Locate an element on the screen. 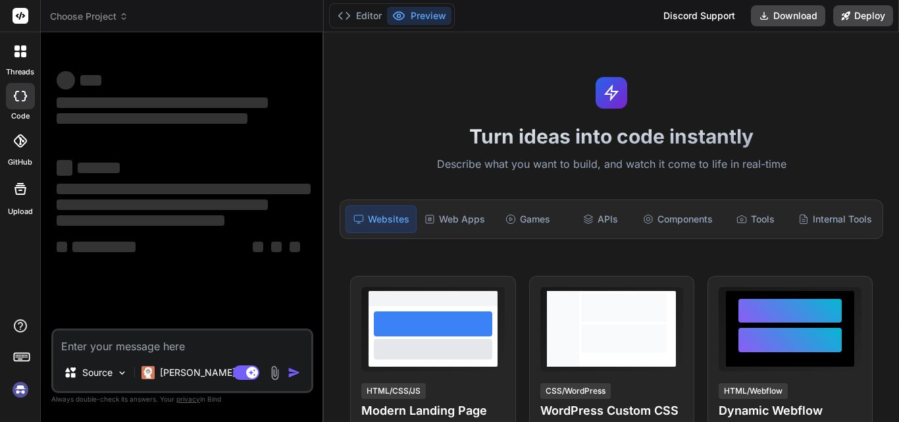 This screenshot has width=899, height=422. div: Internal Tools is located at coordinates (836, 219).